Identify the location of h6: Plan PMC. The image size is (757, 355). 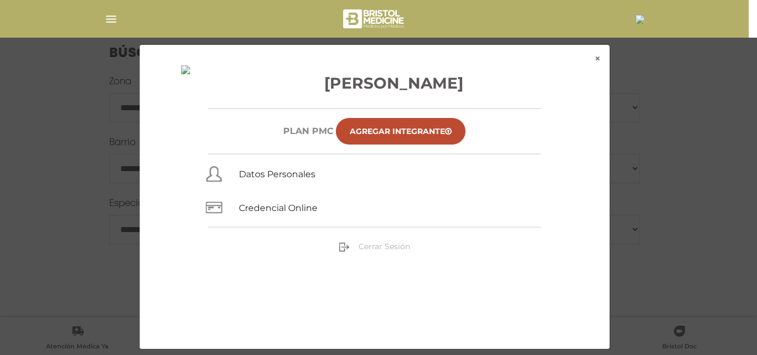
(308, 131).